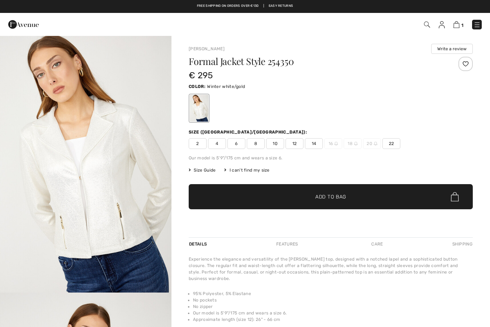 The image size is (490, 327). What do you see at coordinates (477, 25) in the screenshot?
I see `img: Menu` at bounding box center [477, 25].